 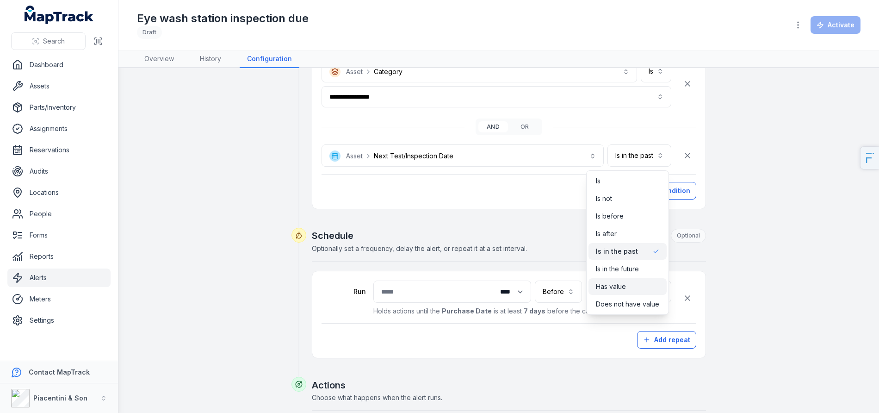 I want to click on button: Is in the past, so click(x=639, y=155).